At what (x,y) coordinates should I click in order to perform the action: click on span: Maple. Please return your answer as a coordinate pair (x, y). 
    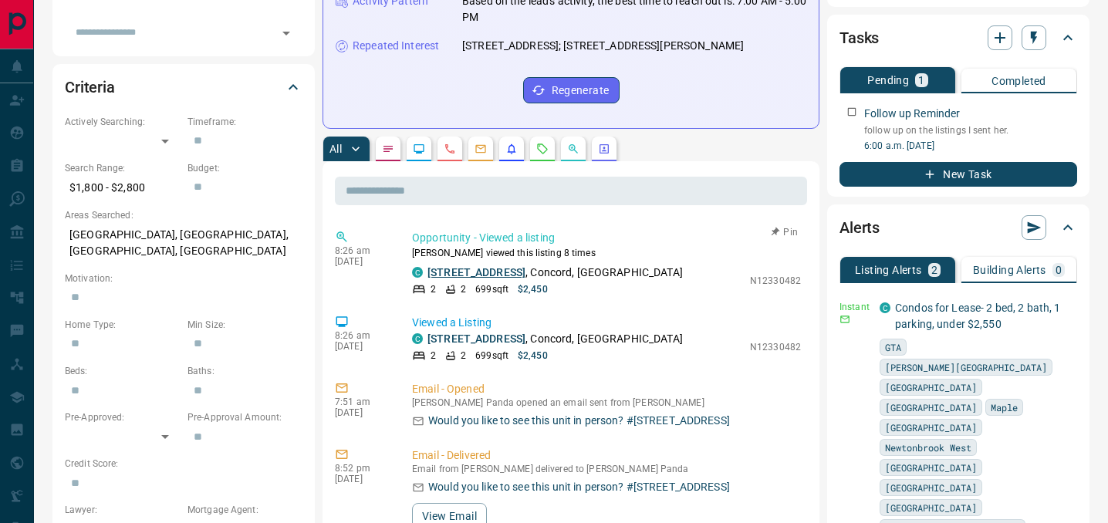
    Looking at the image, I should click on (1004, 407).